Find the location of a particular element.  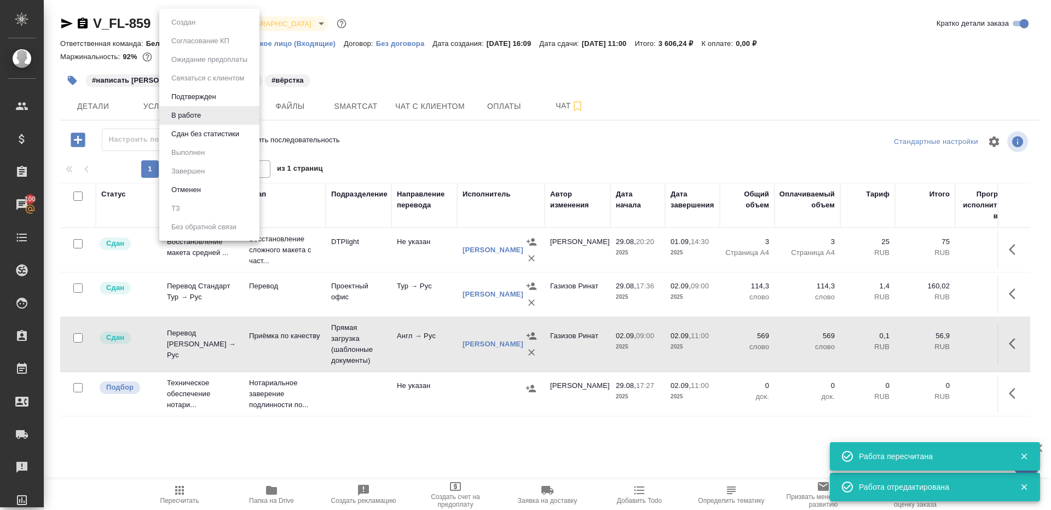

button: Без обратной связи is located at coordinates (204, 227).